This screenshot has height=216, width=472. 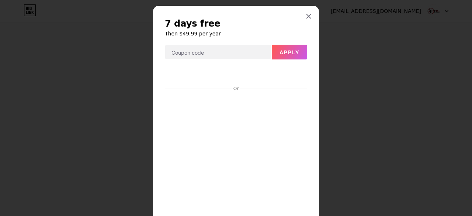 I want to click on button: Apply, so click(x=289, y=52).